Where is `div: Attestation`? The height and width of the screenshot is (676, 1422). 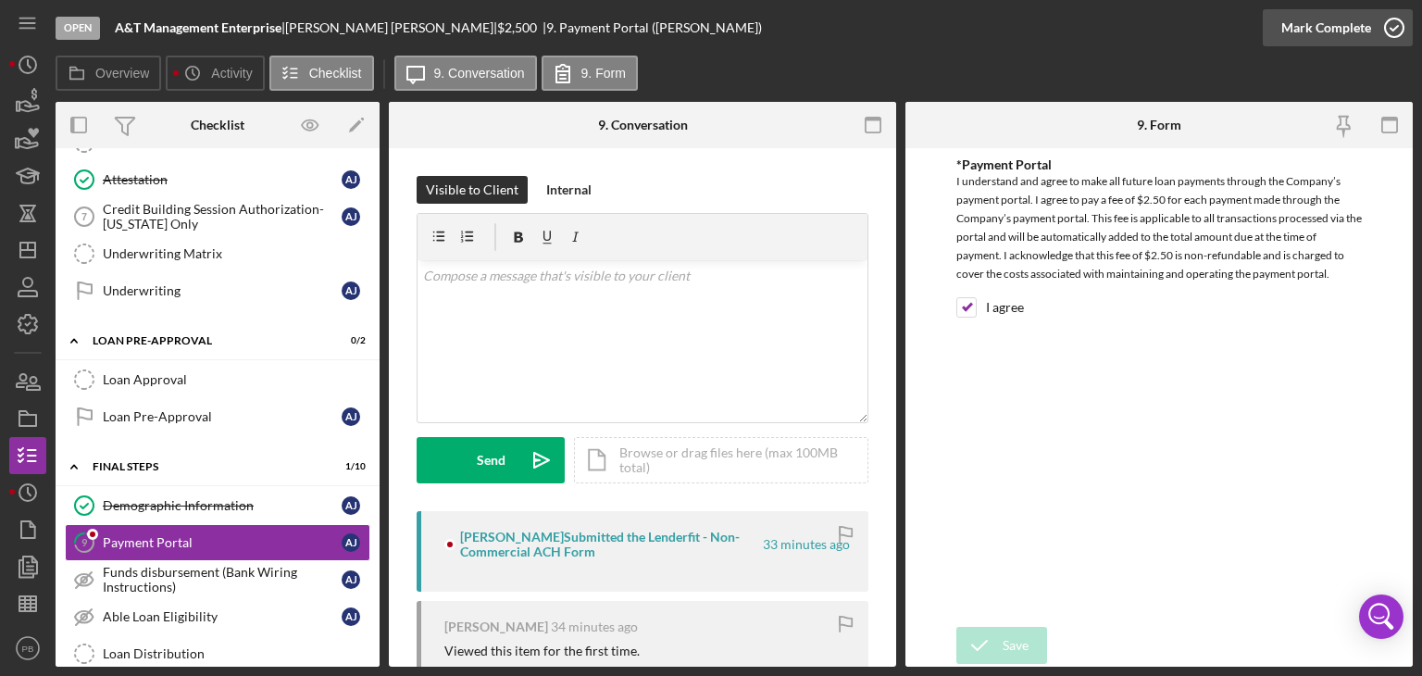 div: Attestation is located at coordinates (222, 180).